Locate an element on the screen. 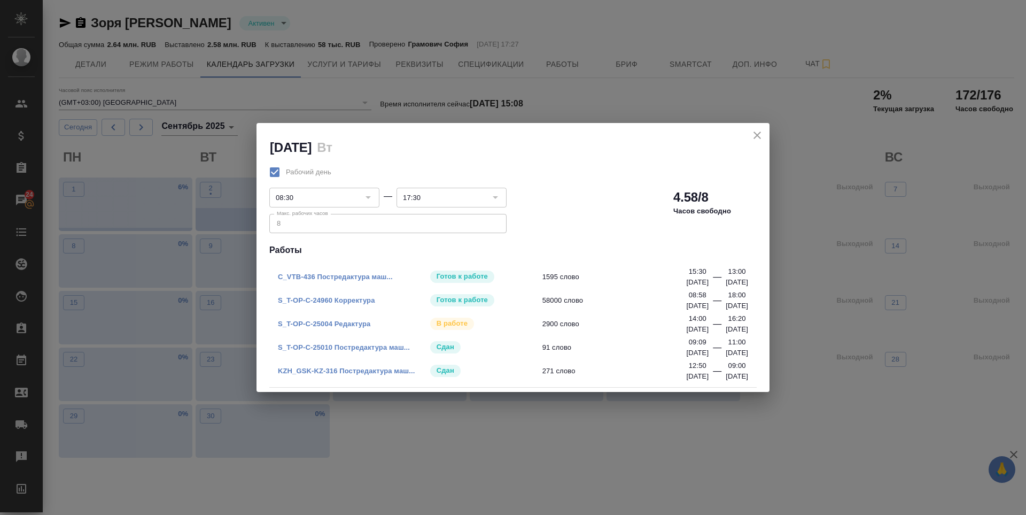 The height and width of the screenshot is (515, 1026). h2: 4.58/8 is located at coordinates (691, 197).